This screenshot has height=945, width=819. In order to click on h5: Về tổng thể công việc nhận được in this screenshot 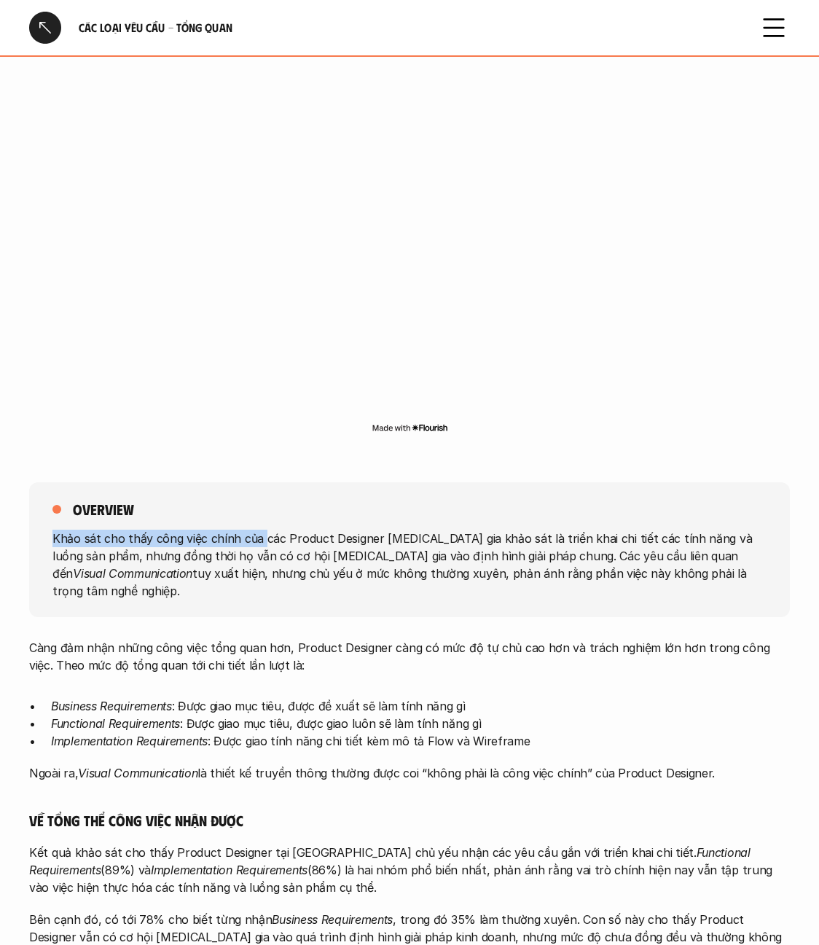, I will do `click(409, 820)`.